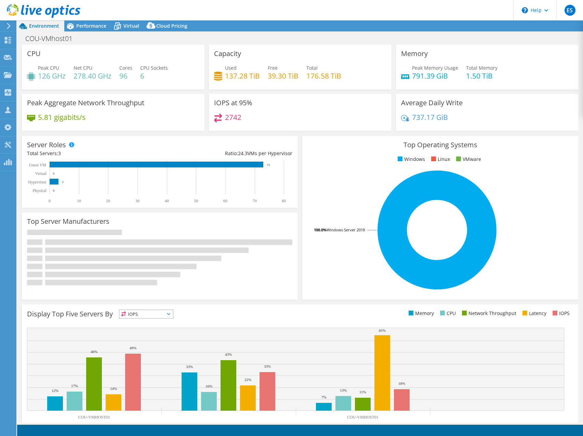 This screenshot has height=436, width=583. What do you see at coordinates (53, 39) in the screenshot?
I see `h1: COU-VMhost01` at bounding box center [53, 39].